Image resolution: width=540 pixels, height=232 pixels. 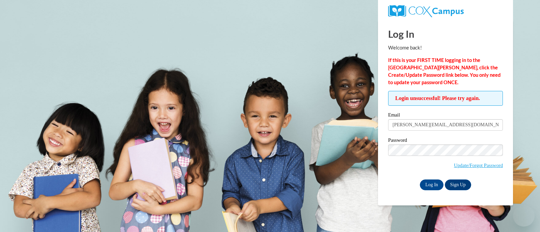 What do you see at coordinates (478, 166) in the screenshot?
I see `a: Update/Forgot Password` at bounding box center [478, 166].